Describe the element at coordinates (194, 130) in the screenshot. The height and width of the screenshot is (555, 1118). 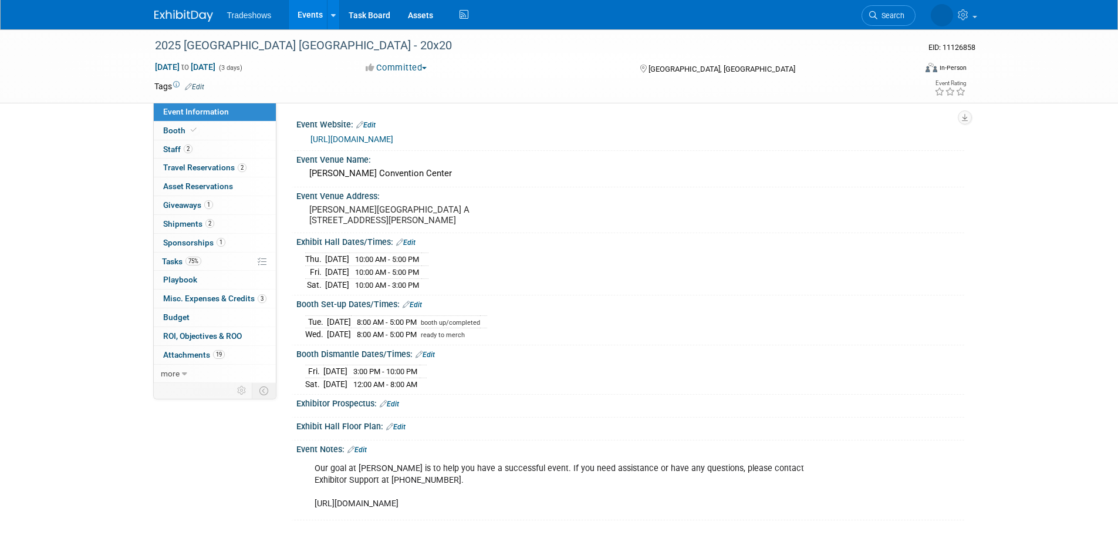
I see `i: Booth reservation complete` at that location.